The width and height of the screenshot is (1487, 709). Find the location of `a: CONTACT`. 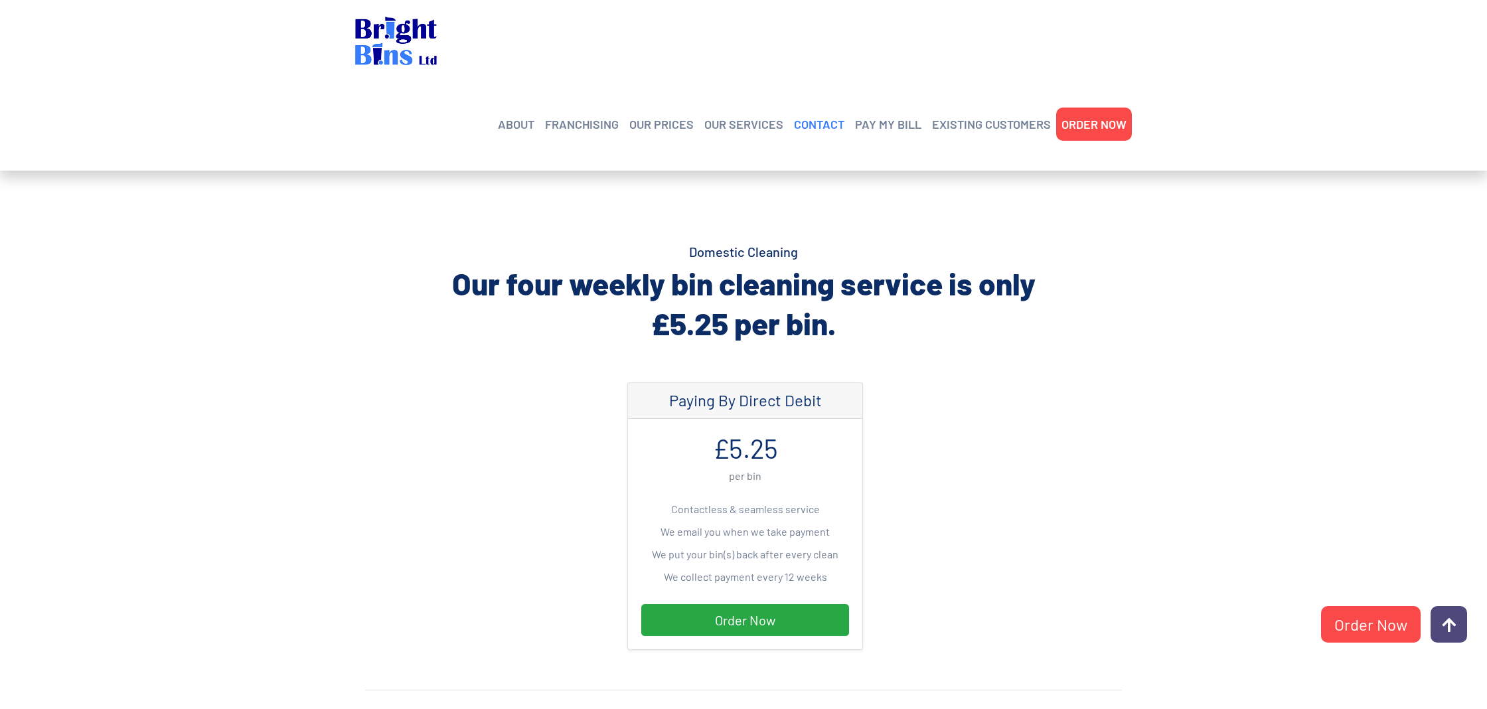

a: CONTACT is located at coordinates (819, 124).